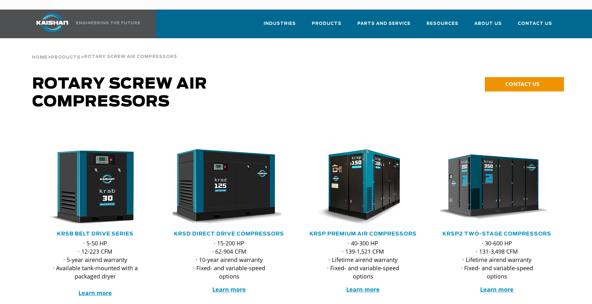 This screenshot has width=592, height=304. I want to click on span: CONTACT US, so click(522, 84).